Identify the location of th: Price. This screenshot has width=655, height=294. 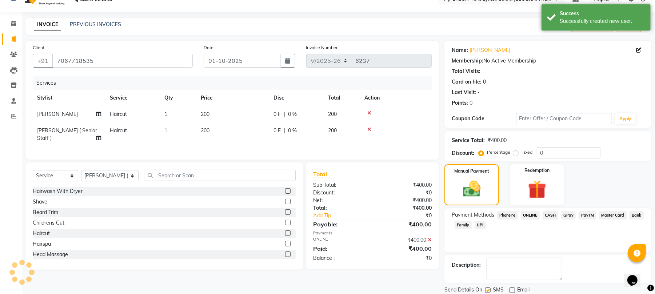
(233, 98).